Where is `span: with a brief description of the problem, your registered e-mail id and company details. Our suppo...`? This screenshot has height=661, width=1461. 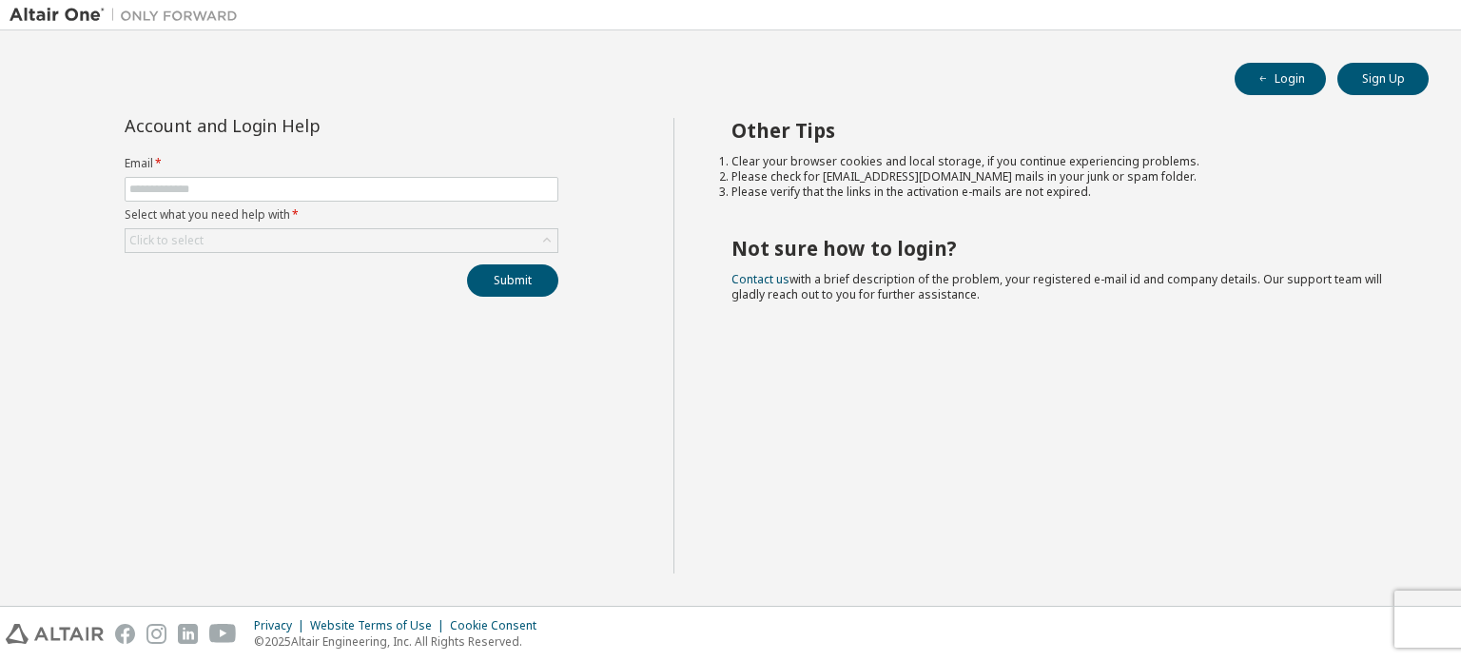 span: with a brief description of the problem, your registered e-mail id and company details. Our suppo... is located at coordinates (1057, 286).